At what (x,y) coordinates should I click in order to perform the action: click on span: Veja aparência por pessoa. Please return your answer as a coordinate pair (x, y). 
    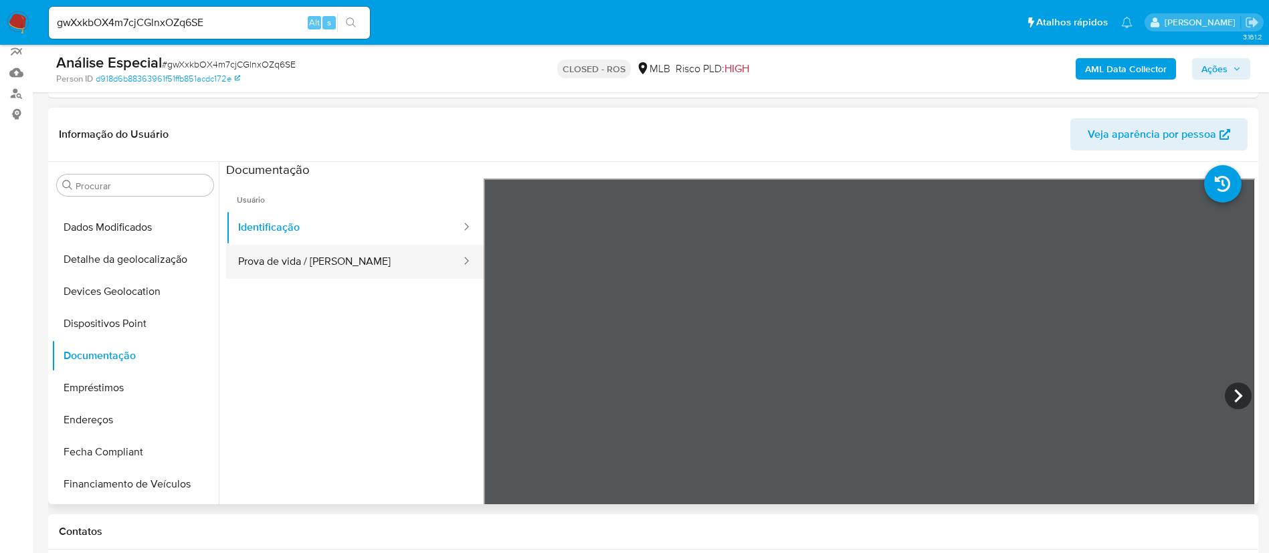
    Looking at the image, I should click on (1152, 134).